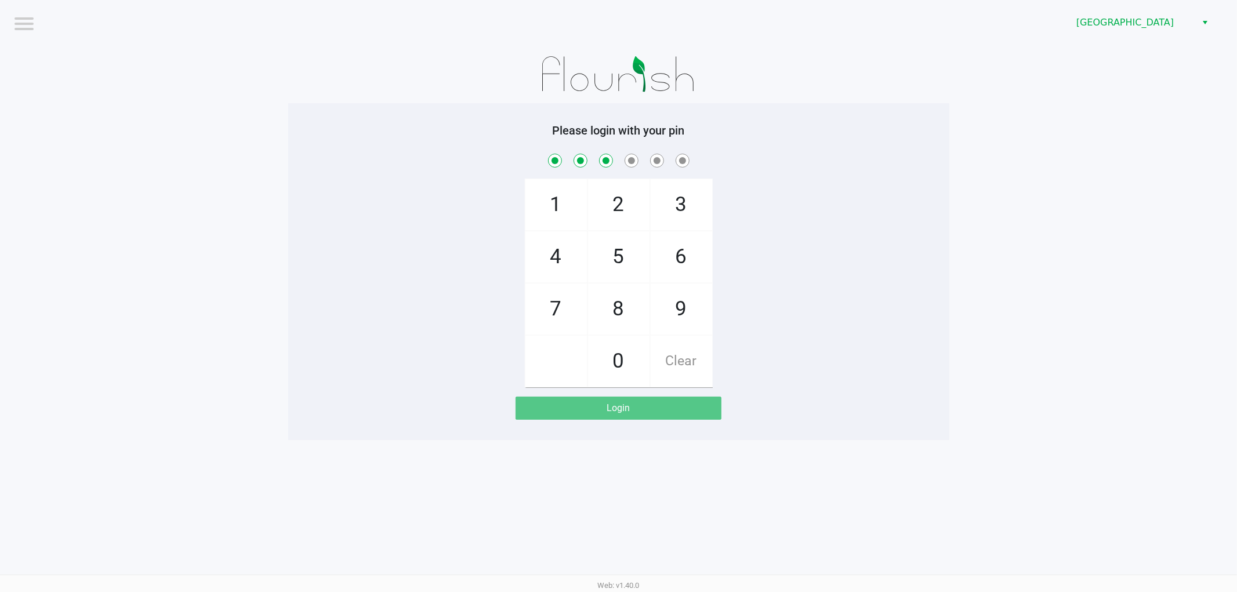  I want to click on span: 1, so click(556, 205).